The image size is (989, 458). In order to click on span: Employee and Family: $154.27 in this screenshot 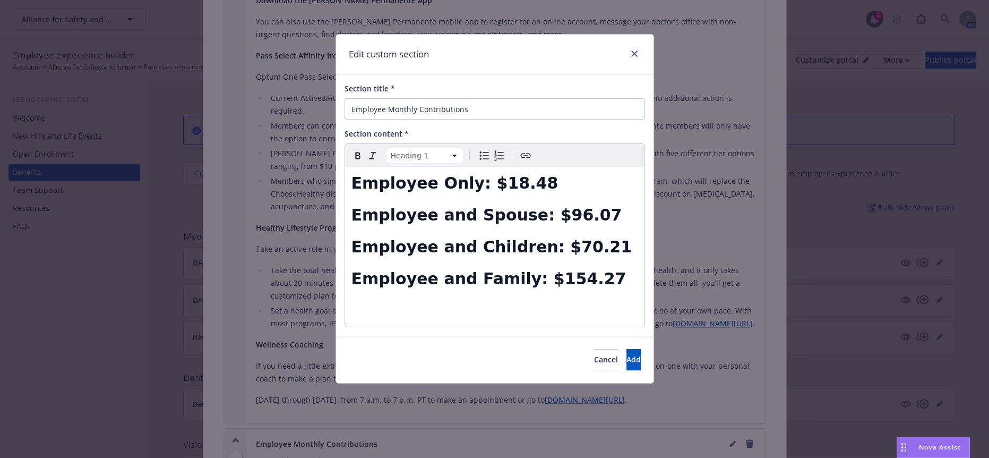, I will do `click(489, 278)`.